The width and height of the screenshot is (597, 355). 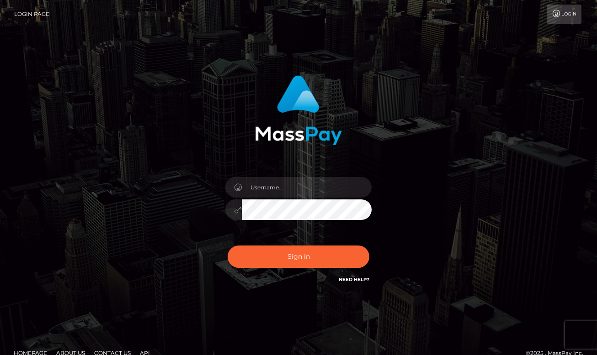 What do you see at coordinates (564, 14) in the screenshot?
I see `a: Login` at bounding box center [564, 14].